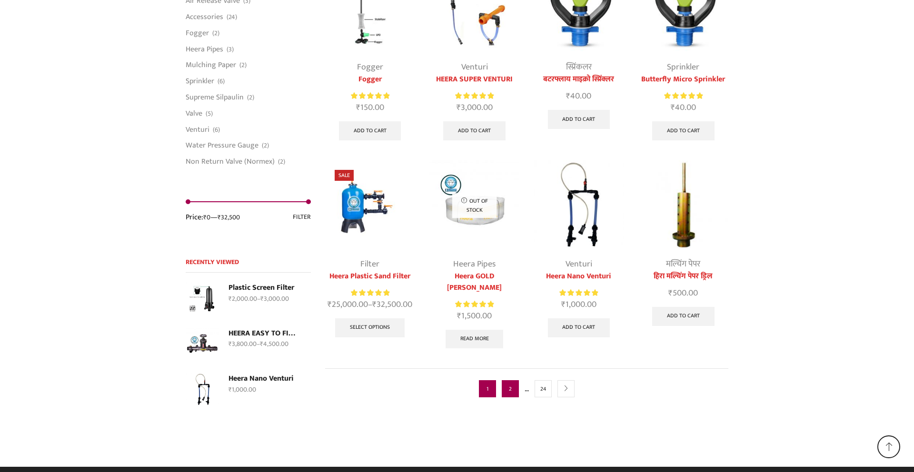 The image size is (914, 472). What do you see at coordinates (488, 389) in the screenshot?
I see `span: Page 1` at bounding box center [488, 389].